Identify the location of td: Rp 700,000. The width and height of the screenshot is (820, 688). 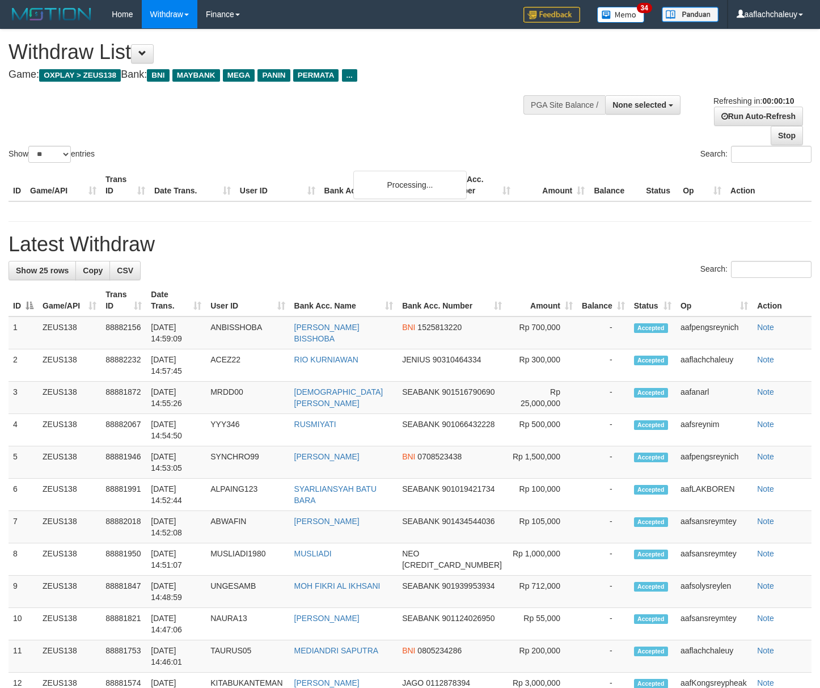
(542, 333).